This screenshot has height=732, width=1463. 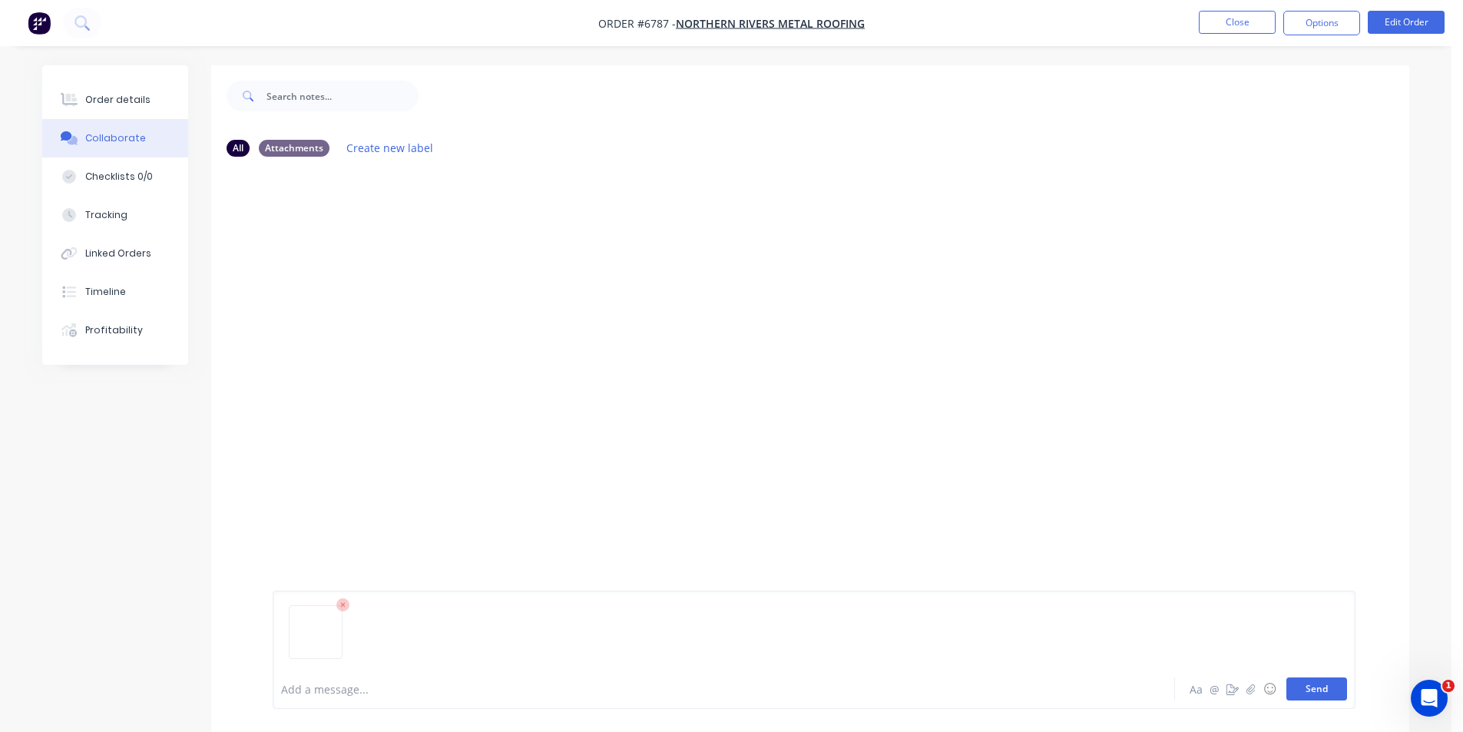 I want to click on button: Aa, so click(x=1196, y=689).